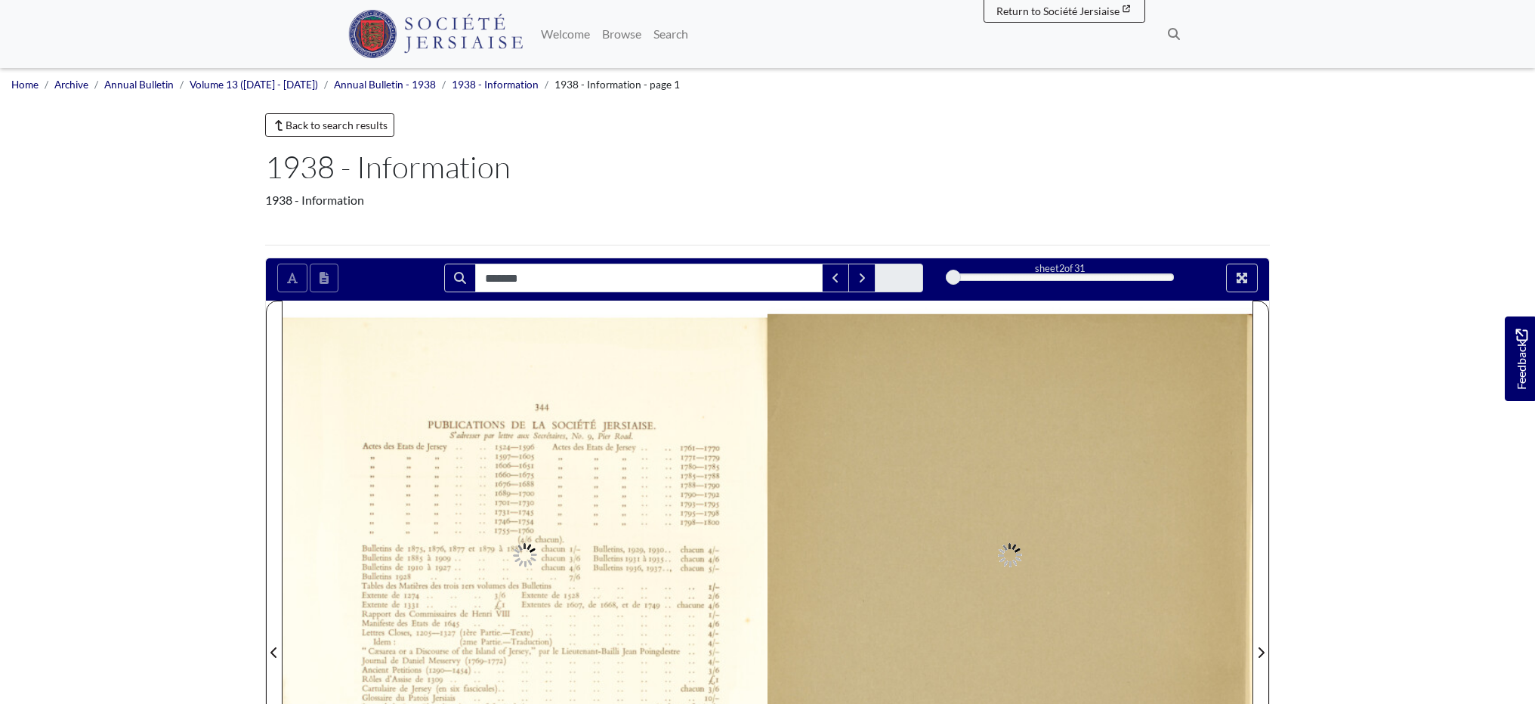 Image resolution: width=1535 pixels, height=704 pixels. I want to click on a: Annual Bulletin, so click(139, 85).